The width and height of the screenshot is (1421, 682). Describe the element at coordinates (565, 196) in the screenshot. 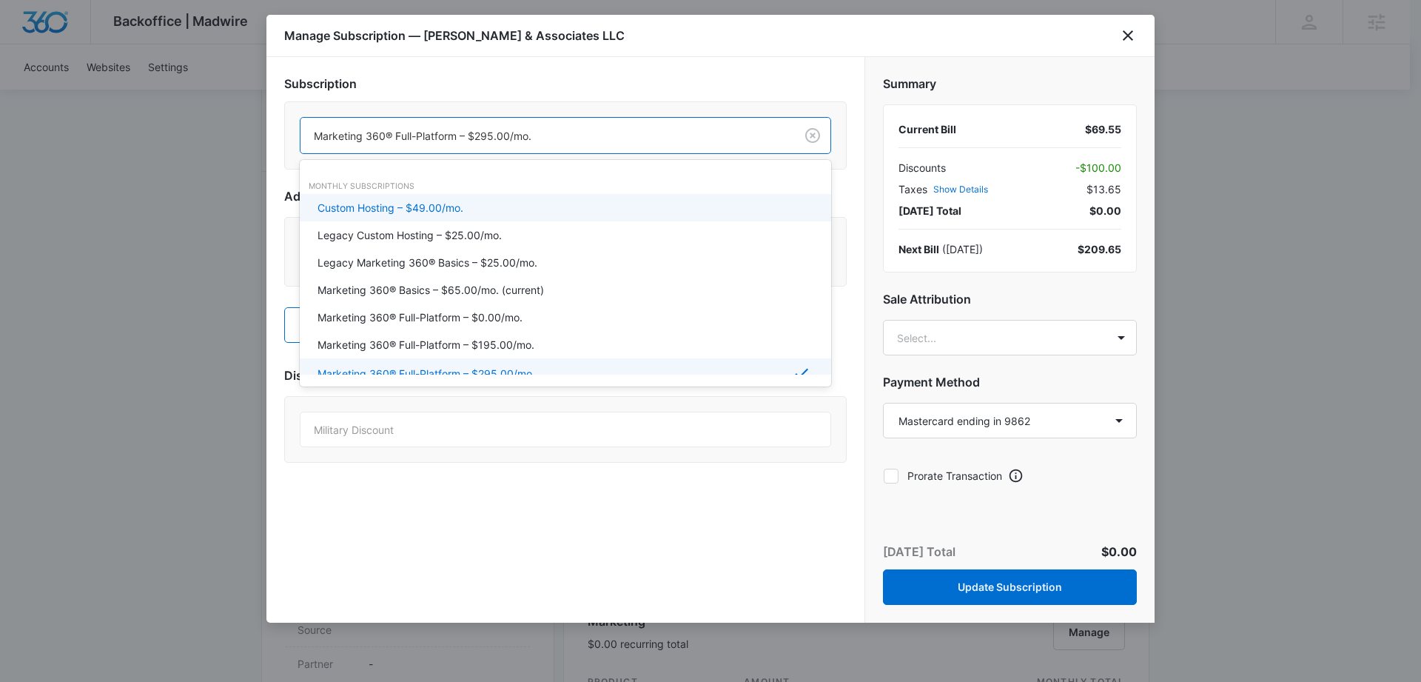

I see `h2: Add-Ons` at that location.